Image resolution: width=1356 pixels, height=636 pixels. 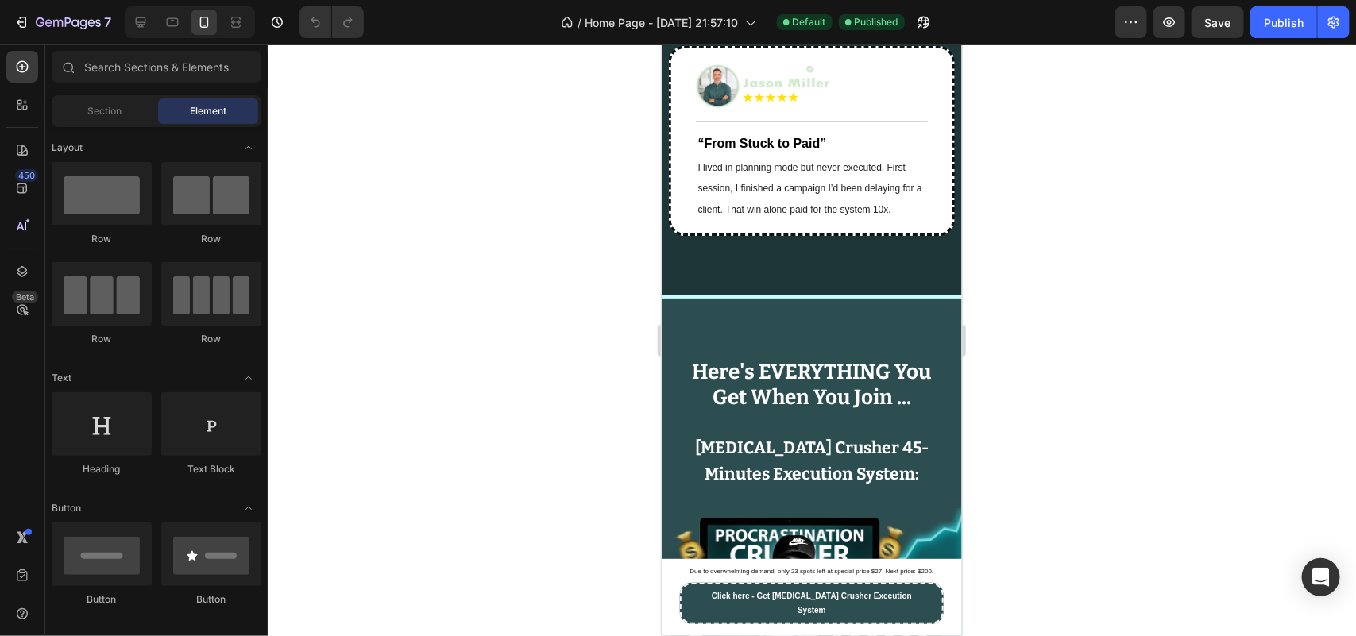 What do you see at coordinates (67, 148) in the screenshot?
I see `span: Layout` at bounding box center [67, 148].